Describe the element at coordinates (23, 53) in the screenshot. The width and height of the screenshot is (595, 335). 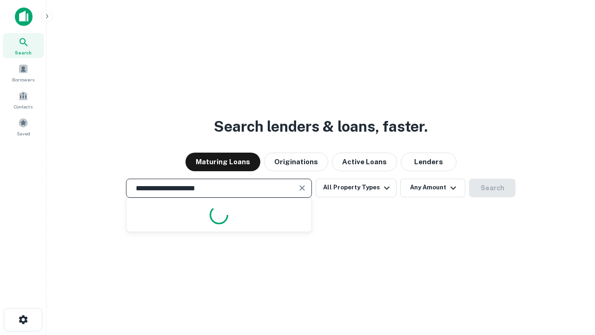
I see `span: Search` at that location.